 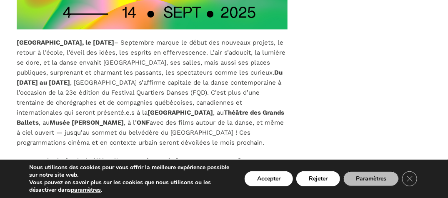 I want to click on p: – Septembre marque le début des nouveaux projets, le retour à l’école, l’éveil des idées, les esp..., so click(x=152, y=93).